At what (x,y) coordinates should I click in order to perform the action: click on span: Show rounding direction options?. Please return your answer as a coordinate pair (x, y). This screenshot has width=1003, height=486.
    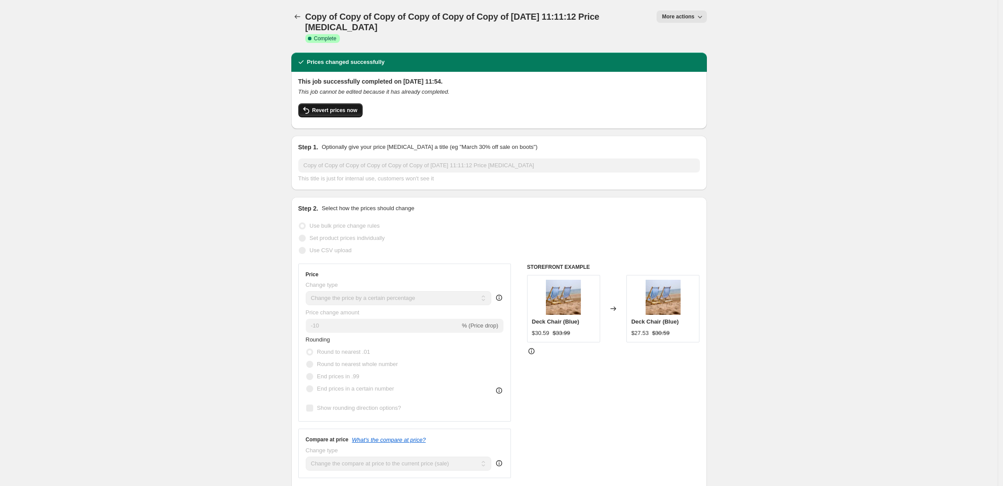
    Looking at the image, I should click on (359, 407).